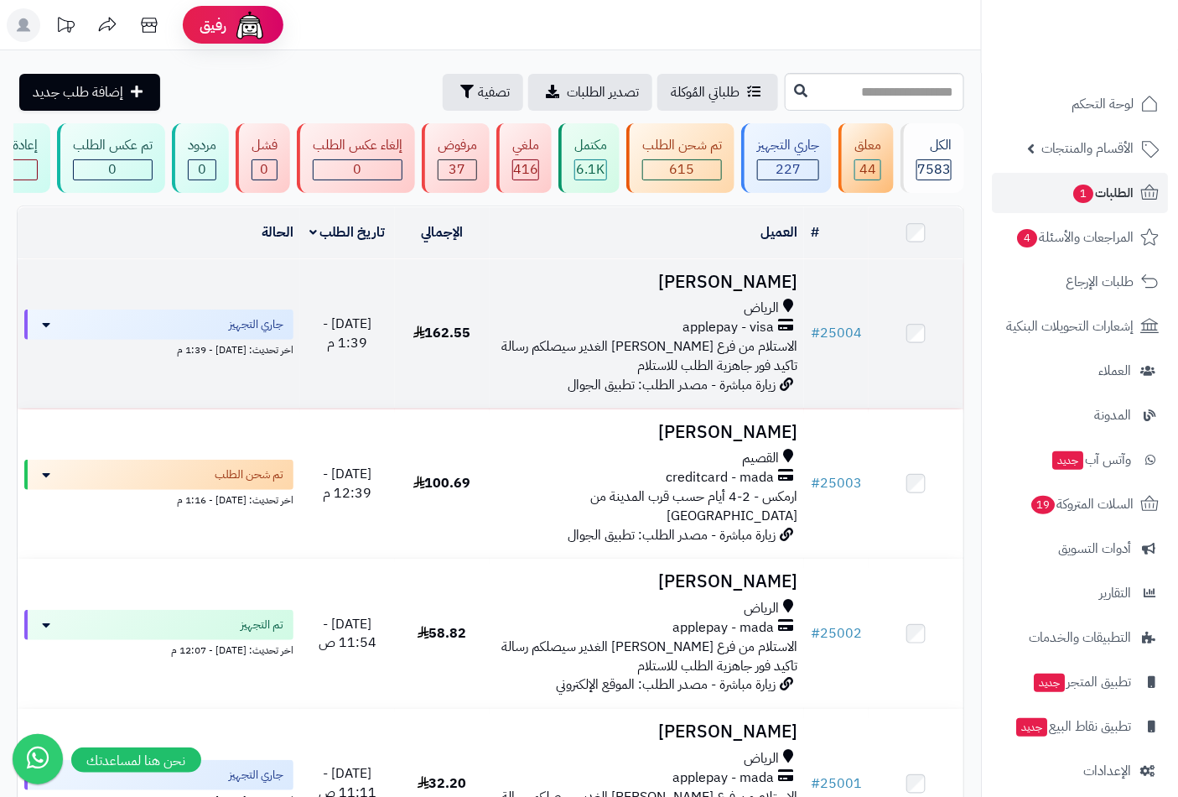 The image size is (1178, 797). What do you see at coordinates (591, 169) in the screenshot?
I see `span: 6.1K` at bounding box center [591, 169].